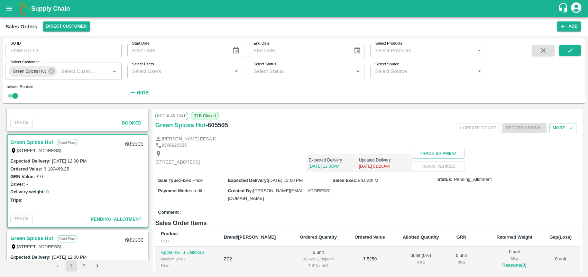  What do you see at coordinates (187, 253) in the screenshot?
I see `p: Apple- Kullu Delicious` at bounding box center [187, 253].